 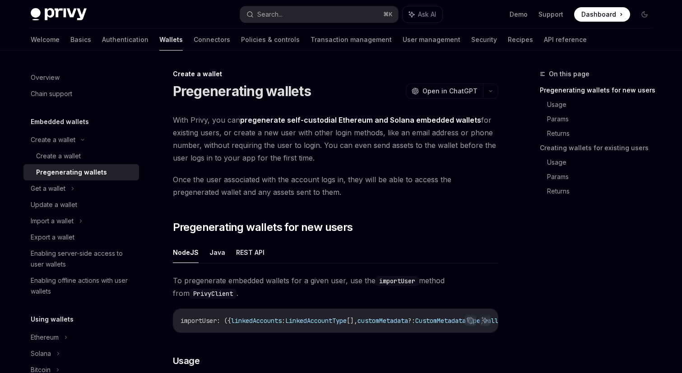 I want to click on span: importUser, so click(x=198, y=321).